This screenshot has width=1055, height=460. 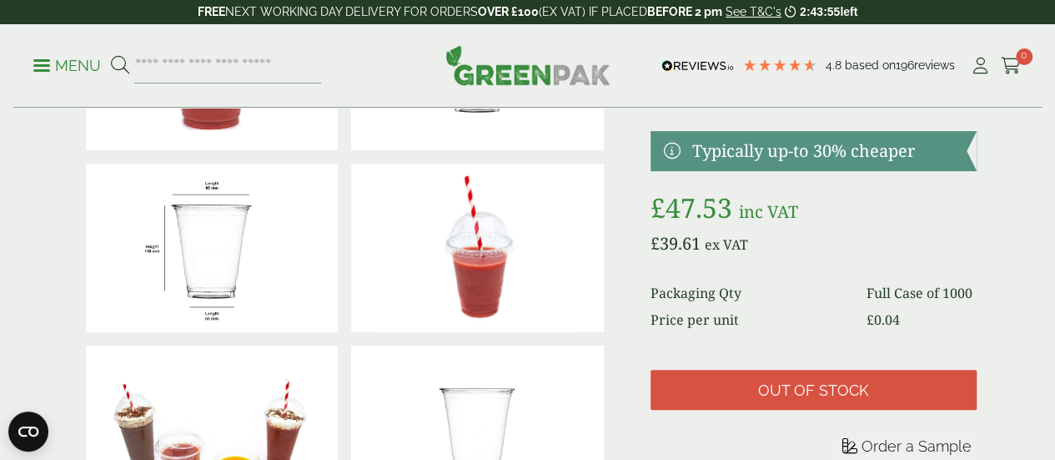 What do you see at coordinates (685, 12) in the screenshot?
I see `strong: BEFORE 2 pm` at bounding box center [685, 12].